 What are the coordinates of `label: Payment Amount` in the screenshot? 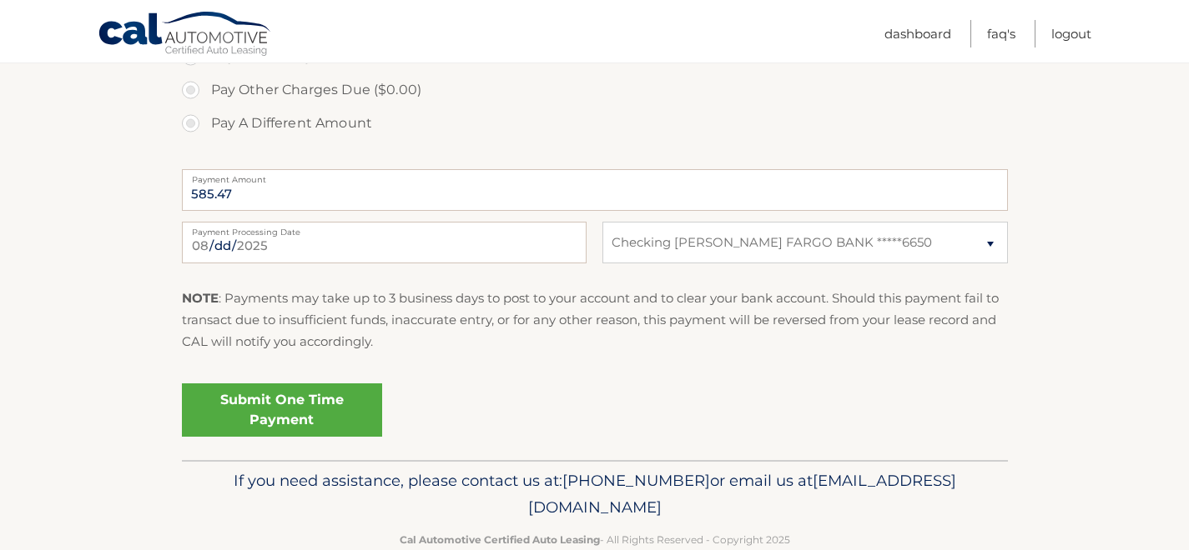 It's located at (595, 176).